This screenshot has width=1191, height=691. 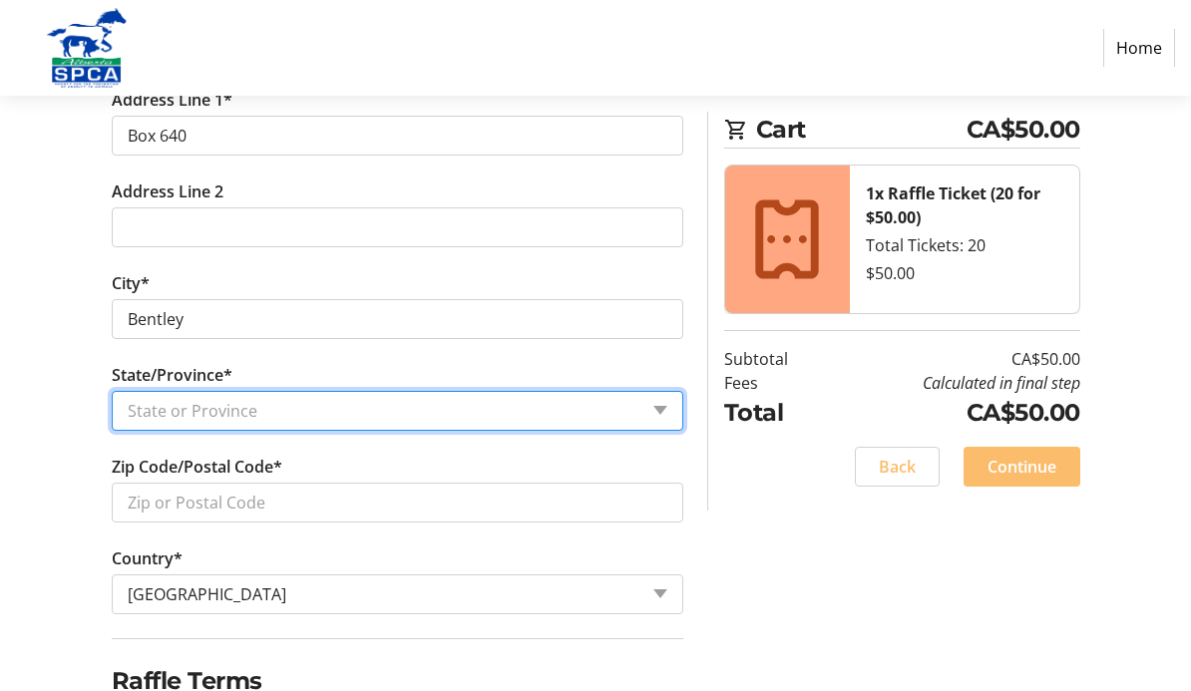 What do you see at coordinates (397, 503) in the screenshot?
I see `input: Zip or Postal Code` at bounding box center [397, 503].